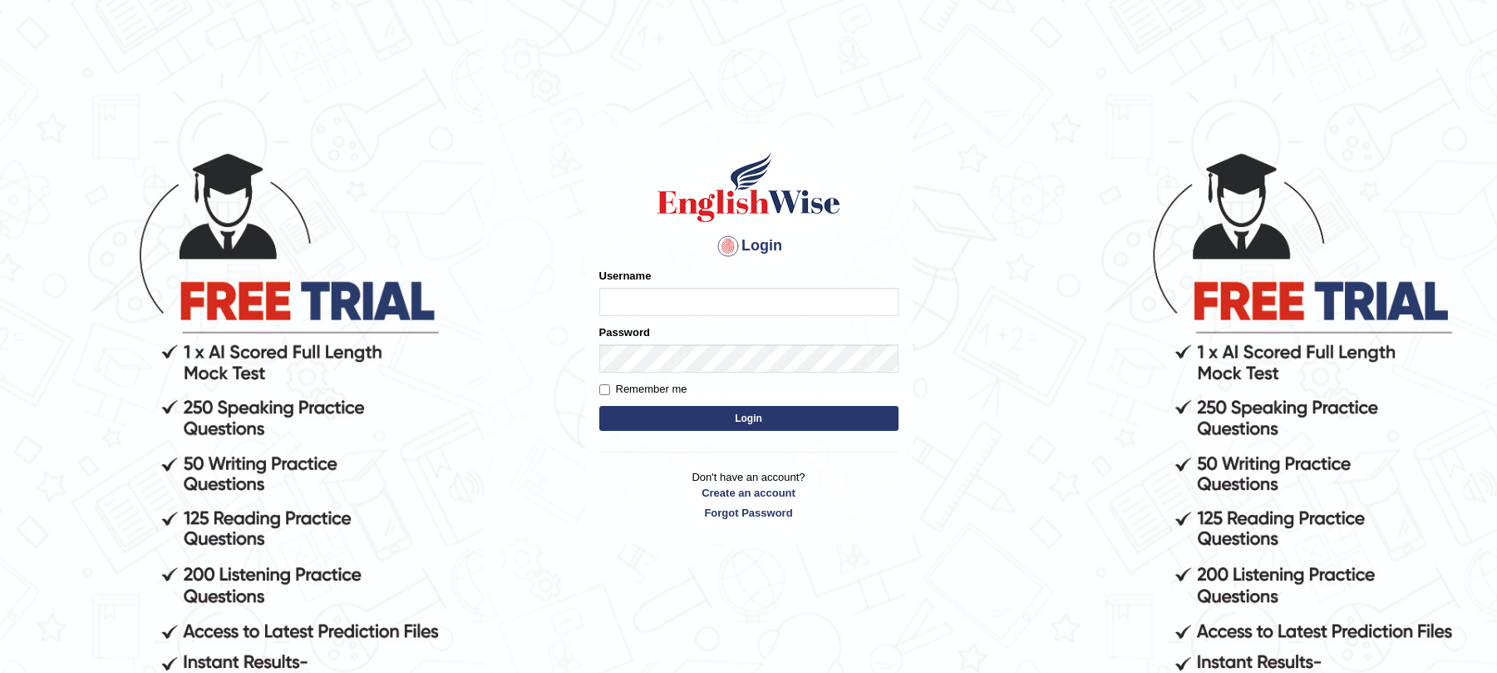 The image size is (1497, 673). I want to click on input: Remember me, so click(604, 389).